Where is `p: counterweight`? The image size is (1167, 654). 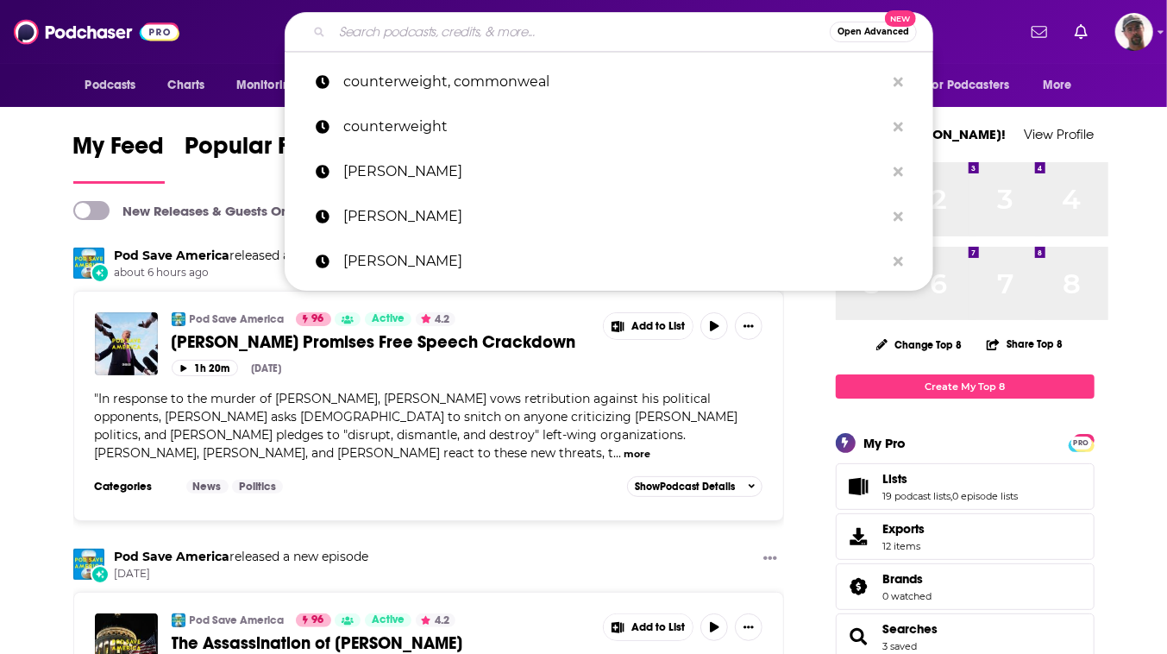 p: counterweight is located at coordinates (614, 127).